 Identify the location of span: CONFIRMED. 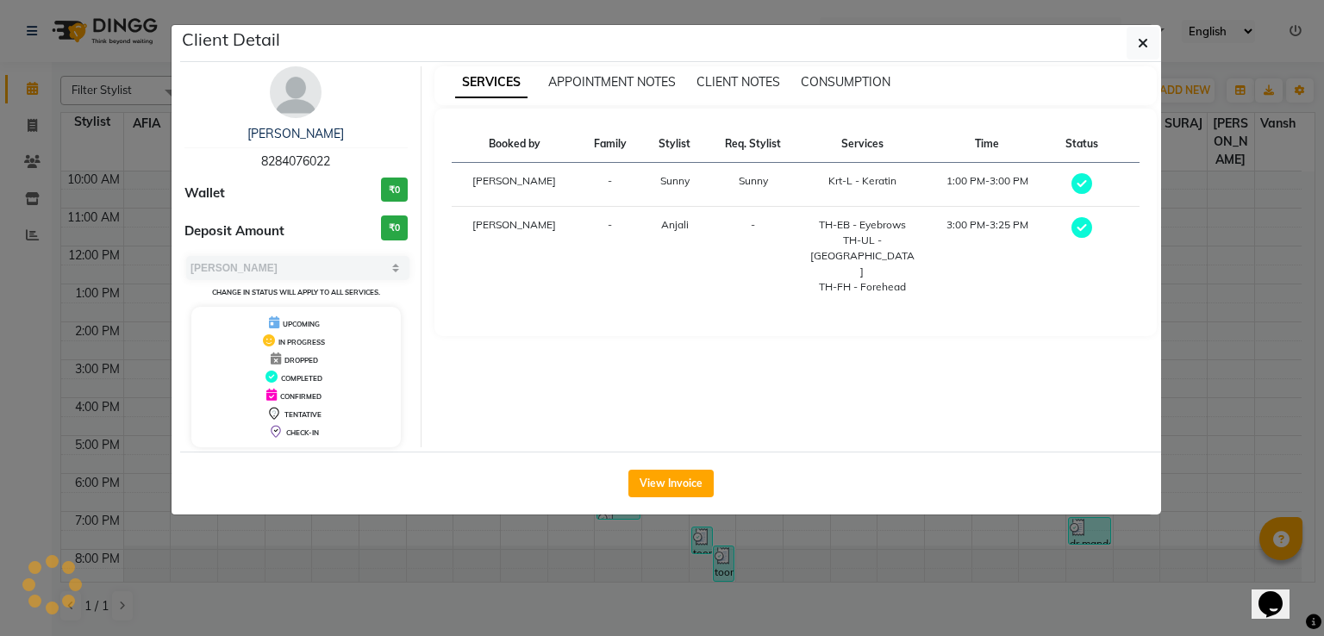
(301, 397).